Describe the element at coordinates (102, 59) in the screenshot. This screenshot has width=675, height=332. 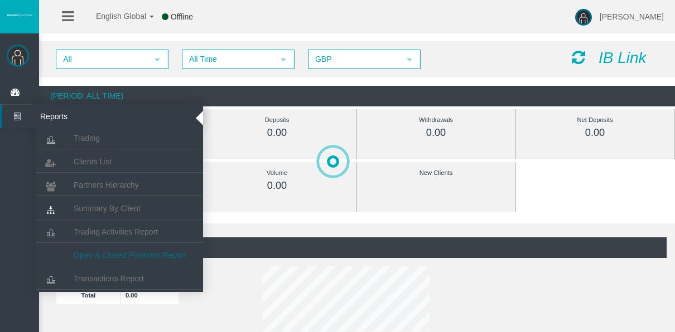
I see `span: All` at that location.